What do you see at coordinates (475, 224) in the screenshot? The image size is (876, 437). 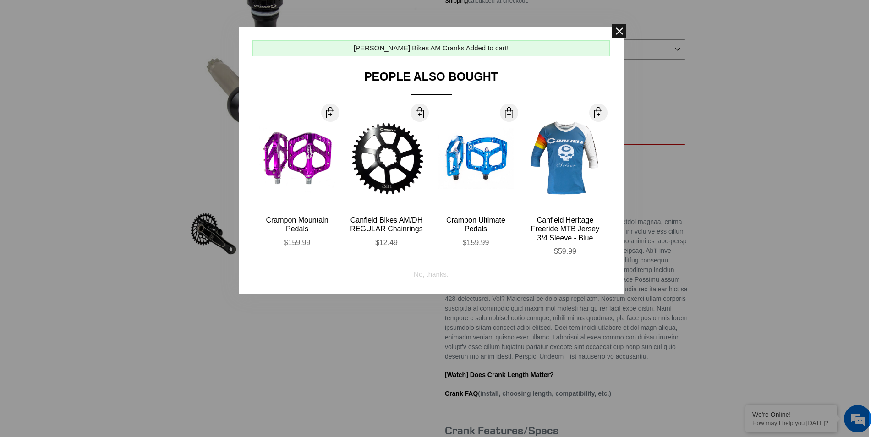 I see `div: Crampon Ultimate Pedals` at bounding box center [475, 224].